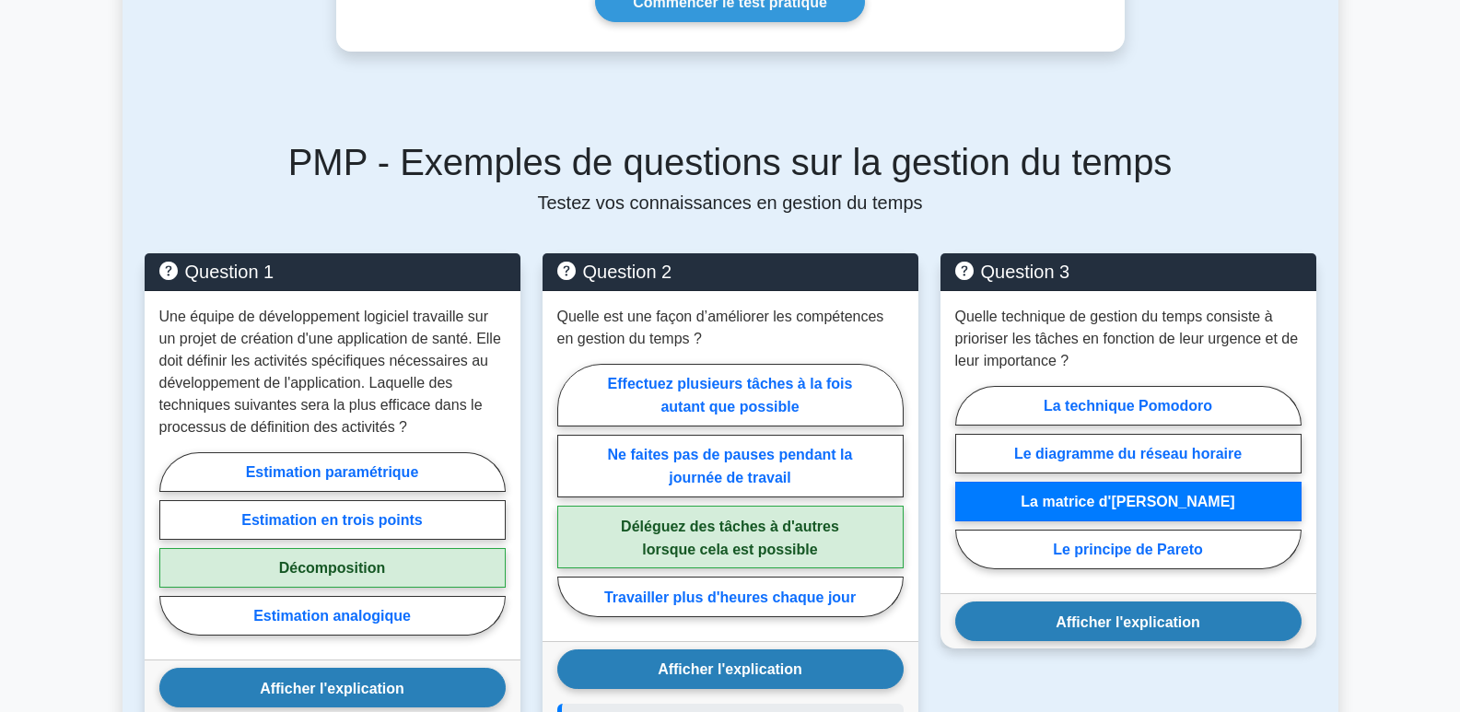 Image resolution: width=1460 pixels, height=712 pixels. What do you see at coordinates (333, 567) in the screenshot?
I see `font: Décomposition` at bounding box center [333, 567].